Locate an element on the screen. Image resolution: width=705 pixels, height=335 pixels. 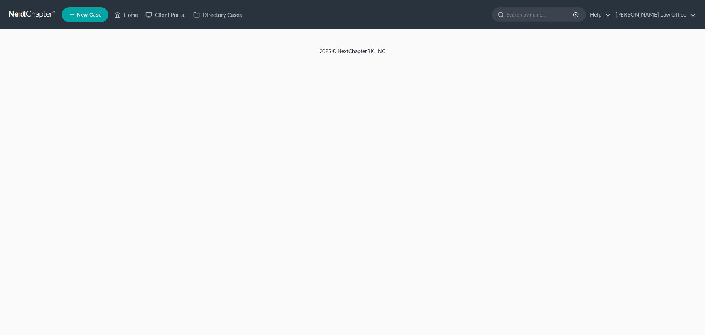
div: 2025 © NextChapterBK, INC is located at coordinates (353, 54).